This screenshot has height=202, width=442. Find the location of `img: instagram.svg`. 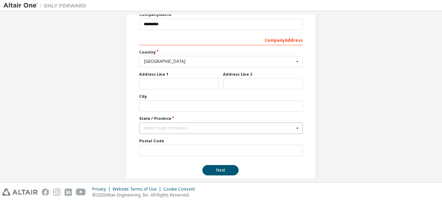

img: instagram.svg is located at coordinates (57, 192).